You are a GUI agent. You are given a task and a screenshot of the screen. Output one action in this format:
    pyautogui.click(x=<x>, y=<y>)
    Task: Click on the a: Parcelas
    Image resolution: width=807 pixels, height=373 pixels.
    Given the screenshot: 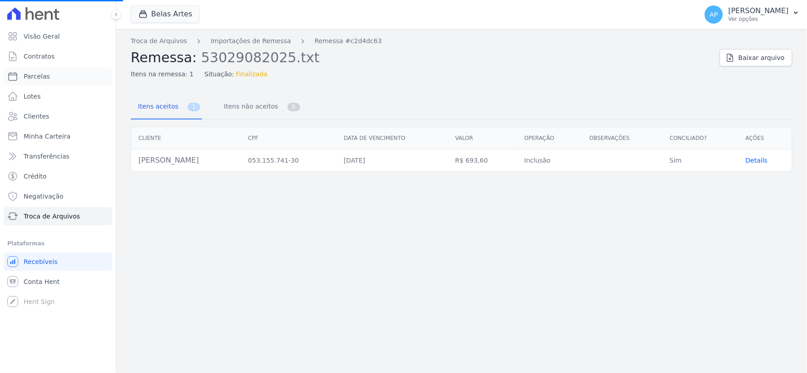 What is the action you would take?
    pyautogui.click(x=58, y=76)
    